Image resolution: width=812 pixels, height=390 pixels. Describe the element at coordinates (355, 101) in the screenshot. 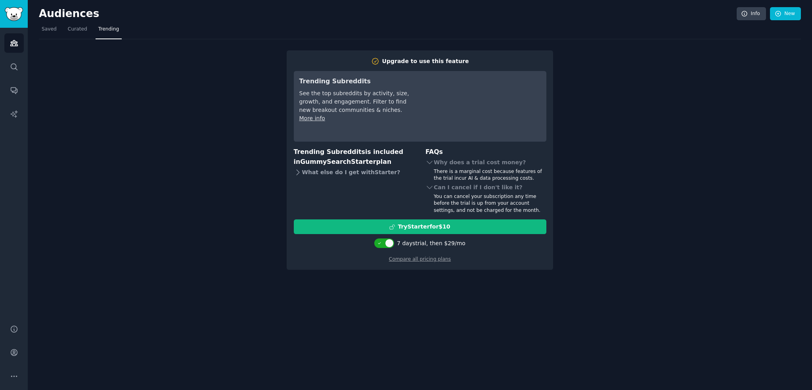

I see `div: See the top subreddits by activity, size, growth, and engagement. Filter to find new breakout com...` at that location.